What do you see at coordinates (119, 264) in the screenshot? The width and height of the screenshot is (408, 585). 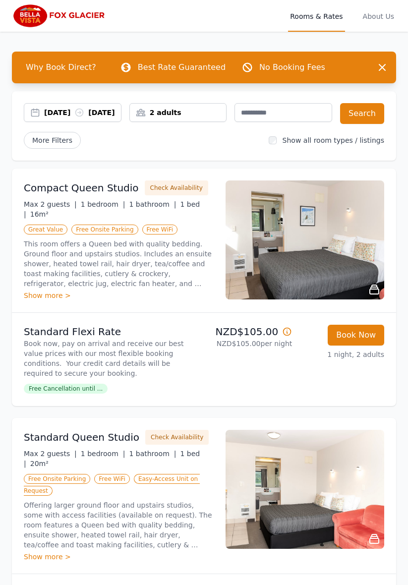 I see `p: This room offers a Queen bed with quality bedding. Ground floor and upstairs studios. Includes an...` at bounding box center [119, 264].